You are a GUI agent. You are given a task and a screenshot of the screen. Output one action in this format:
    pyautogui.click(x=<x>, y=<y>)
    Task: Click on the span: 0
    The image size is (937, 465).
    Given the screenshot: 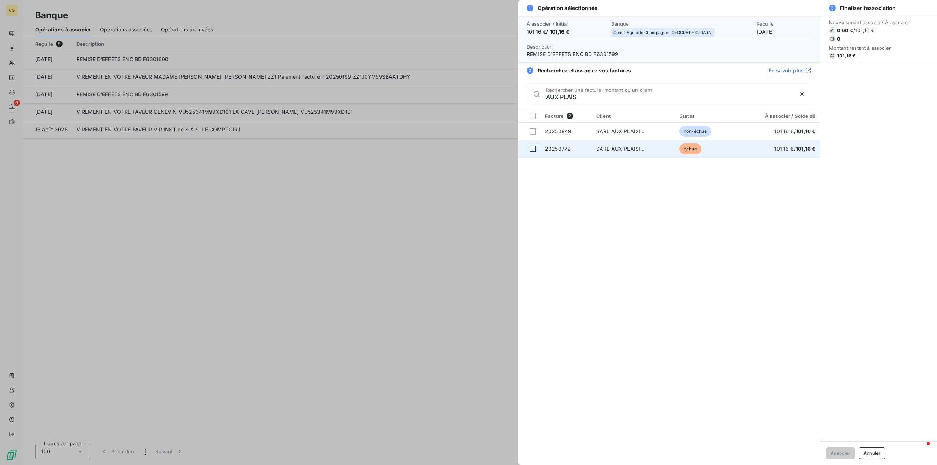 What is the action you would take?
    pyautogui.click(x=838, y=39)
    